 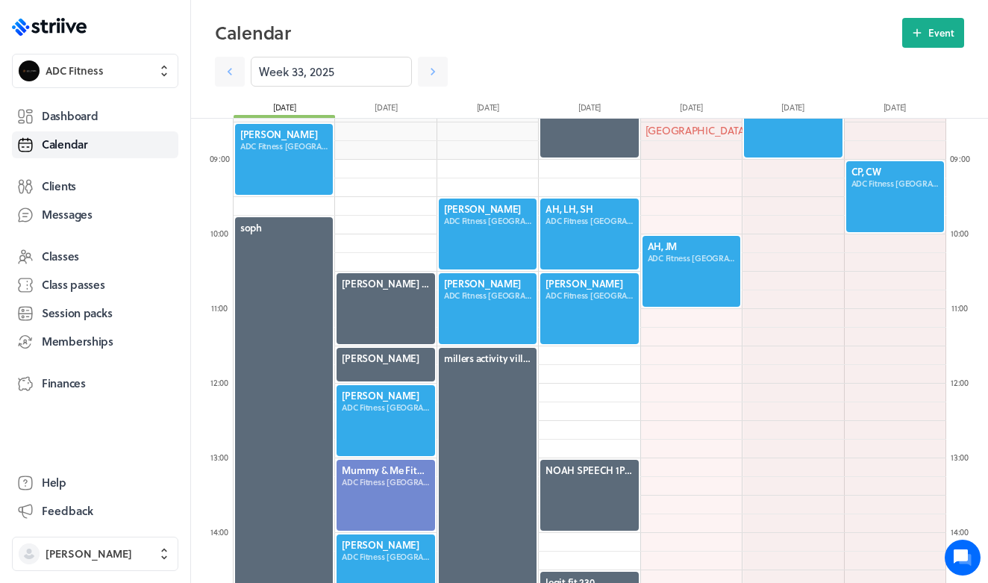 What do you see at coordinates (73, 284) in the screenshot?
I see `span: Class passes` at bounding box center [73, 284].